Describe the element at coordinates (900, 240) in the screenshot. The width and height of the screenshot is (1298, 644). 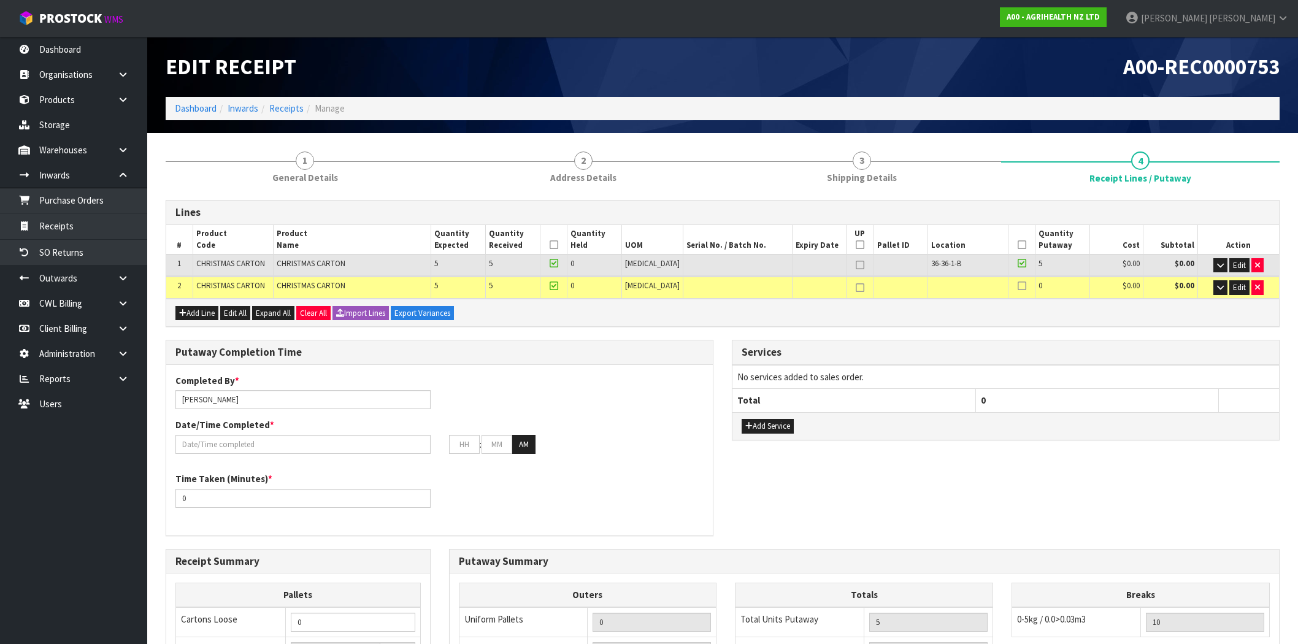
I see `th: Pallet ID` at that location.